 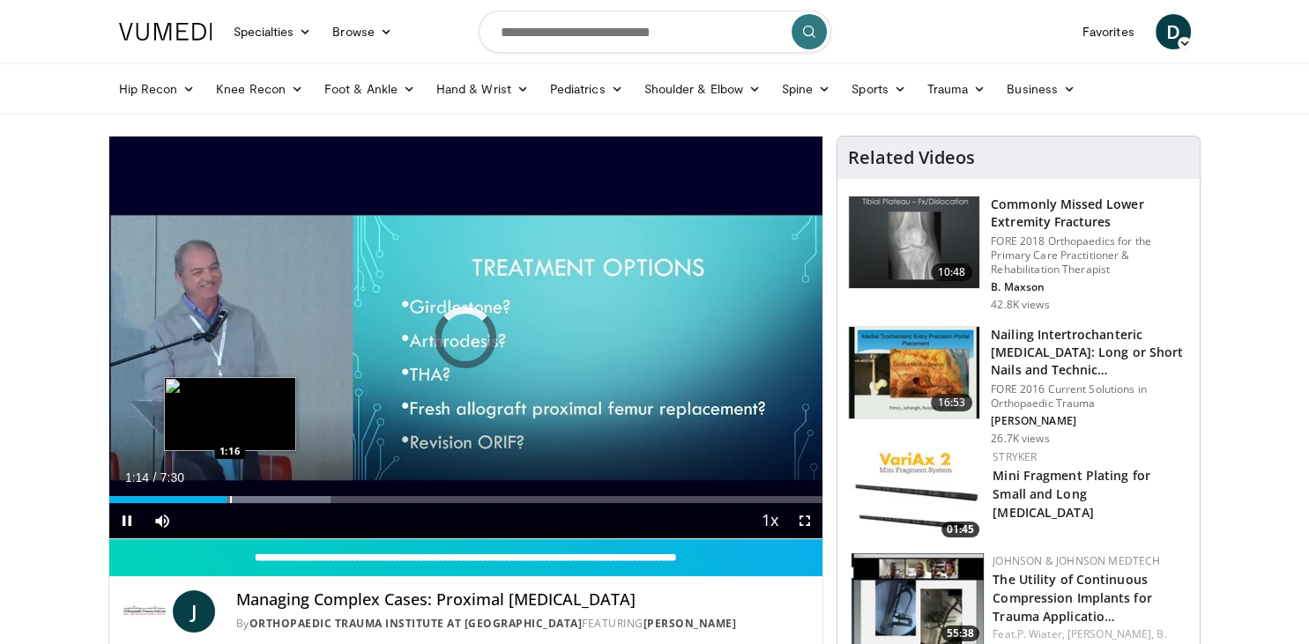 I want to click on span: 16:53, so click(x=952, y=403).